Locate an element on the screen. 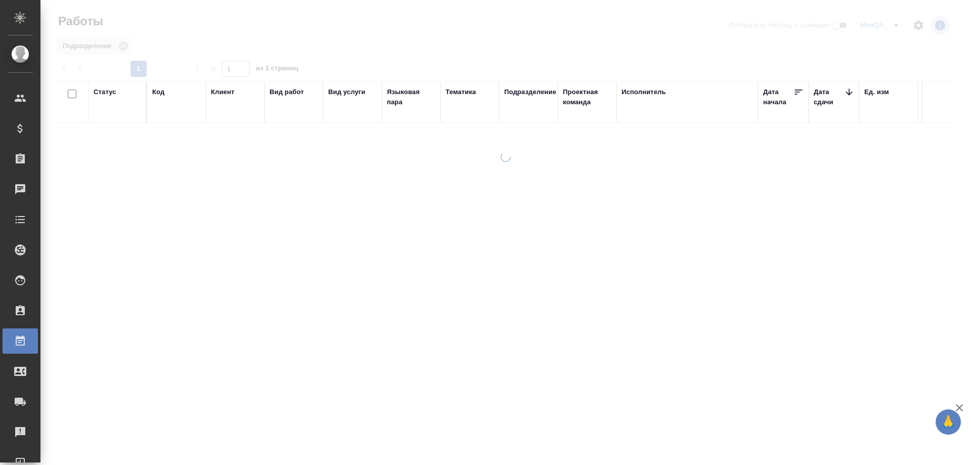 This screenshot has width=971, height=465. div: Исполнитель is located at coordinates (644, 92).